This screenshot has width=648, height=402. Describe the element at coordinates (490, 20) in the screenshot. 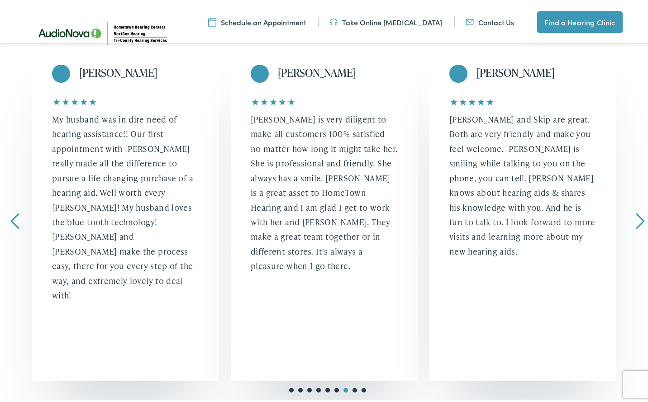

I see `a: Contact Us` at that location.